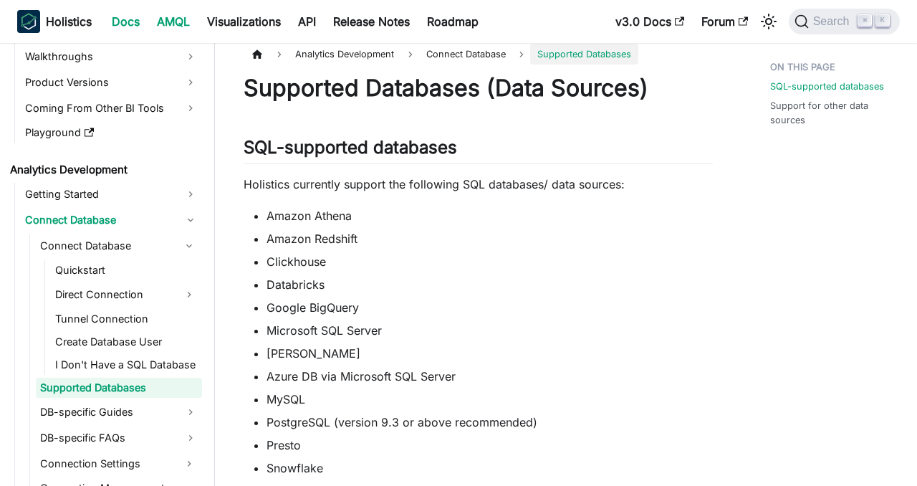  I want to click on button: Collapse sidebar category 'Connect Database', so click(189, 246).